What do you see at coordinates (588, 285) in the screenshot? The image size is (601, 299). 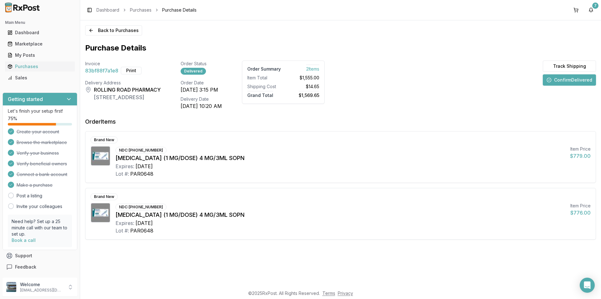 I see `div: Open Intercom Messenger` at bounding box center [588, 285].